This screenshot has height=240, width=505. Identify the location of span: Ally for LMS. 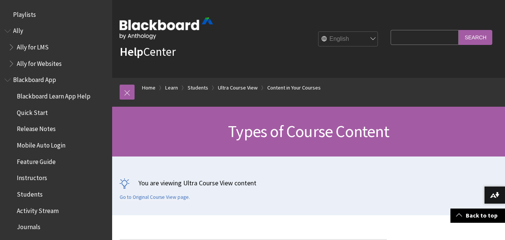
(33, 46).